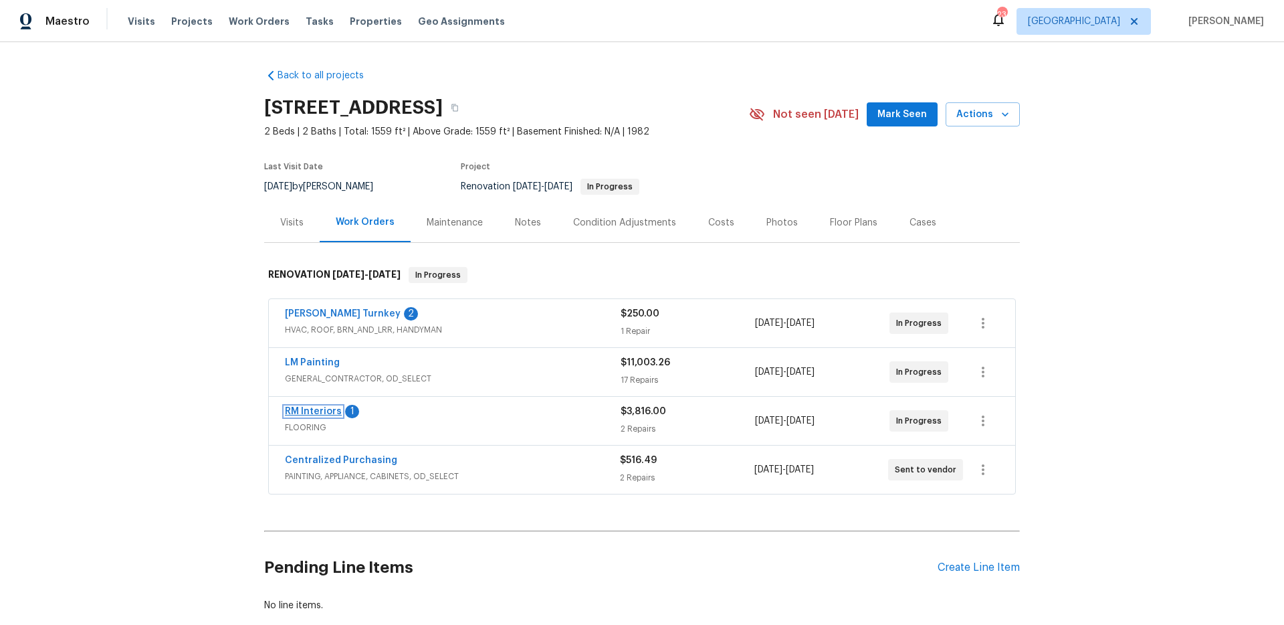  What do you see at coordinates (334, 275) in the screenshot?
I see `h6: RENOVATION` at bounding box center [334, 275].